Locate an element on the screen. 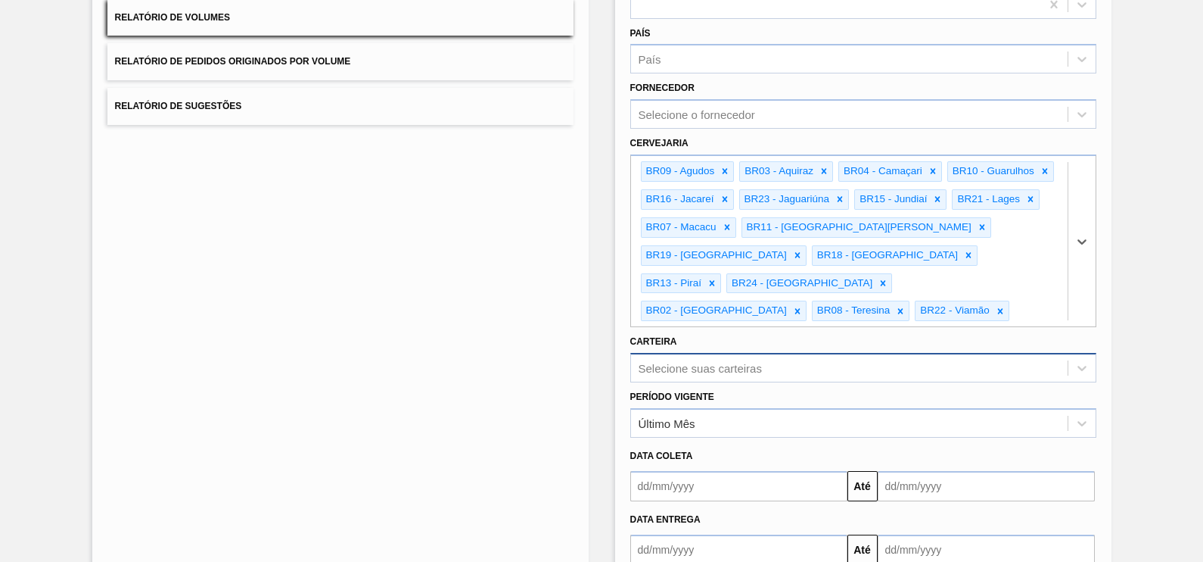 The width and height of the screenshot is (1203, 562). label: Cervejaria is located at coordinates (659, 143).